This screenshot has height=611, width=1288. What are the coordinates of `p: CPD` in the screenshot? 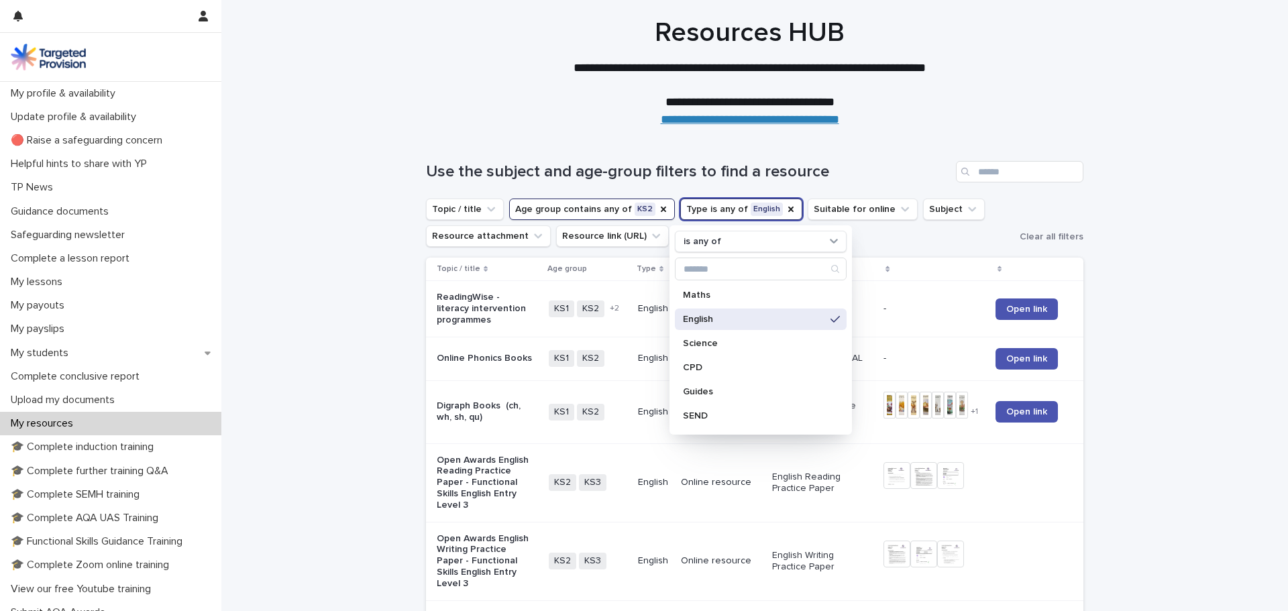 It's located at (754, 368).